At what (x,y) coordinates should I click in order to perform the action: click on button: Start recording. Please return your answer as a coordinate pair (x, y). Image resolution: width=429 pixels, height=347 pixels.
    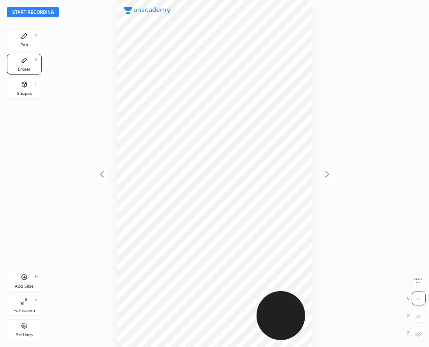
    Looking at the image, I should click on (33, 12).